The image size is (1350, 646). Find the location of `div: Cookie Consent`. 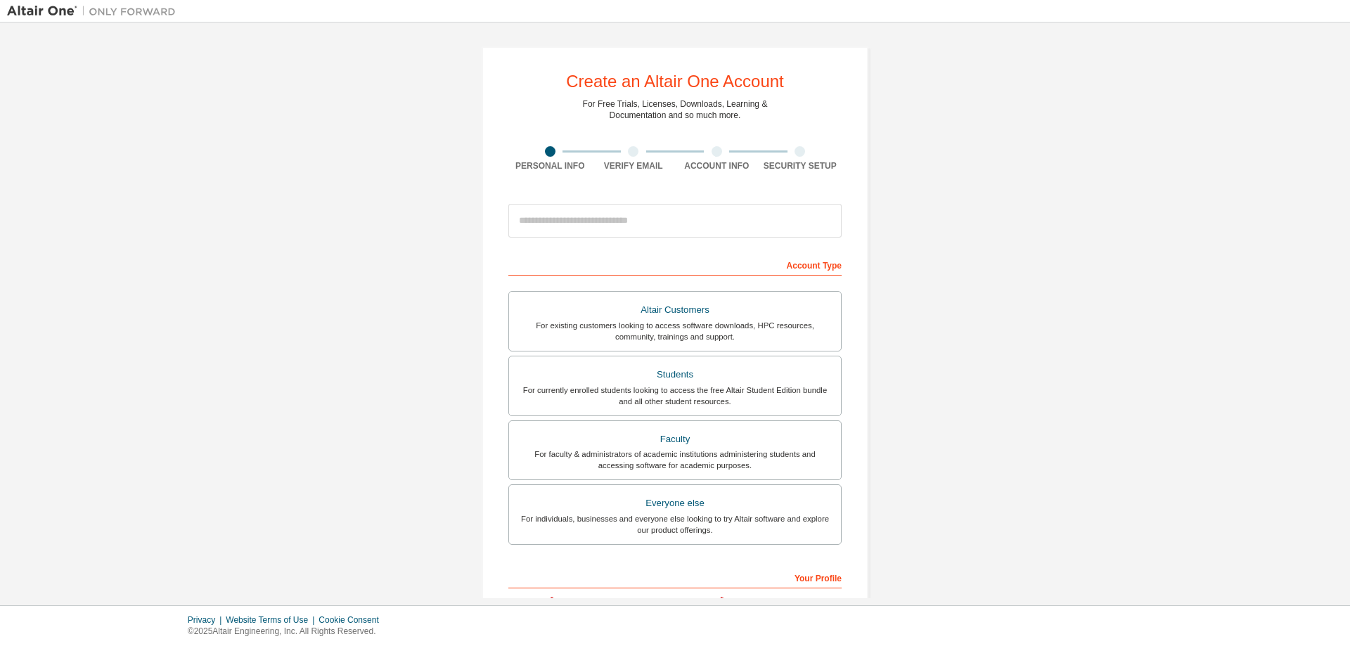

div: Cookie Consent is located at coordinates (352, 620).